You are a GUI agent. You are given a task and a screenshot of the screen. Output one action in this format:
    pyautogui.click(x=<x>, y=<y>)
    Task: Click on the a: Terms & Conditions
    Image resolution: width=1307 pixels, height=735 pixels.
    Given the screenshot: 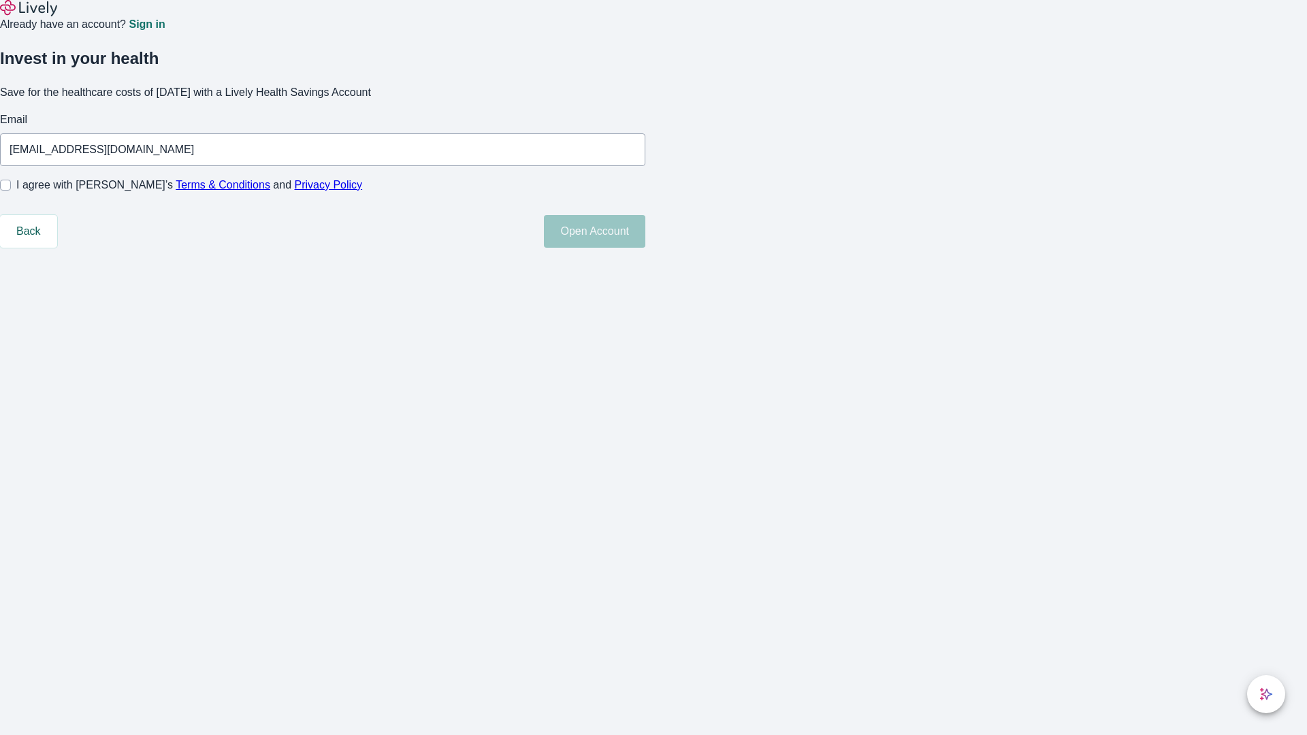 What is the action you would take?
    pyautogui.click(x=223, y=184)
    